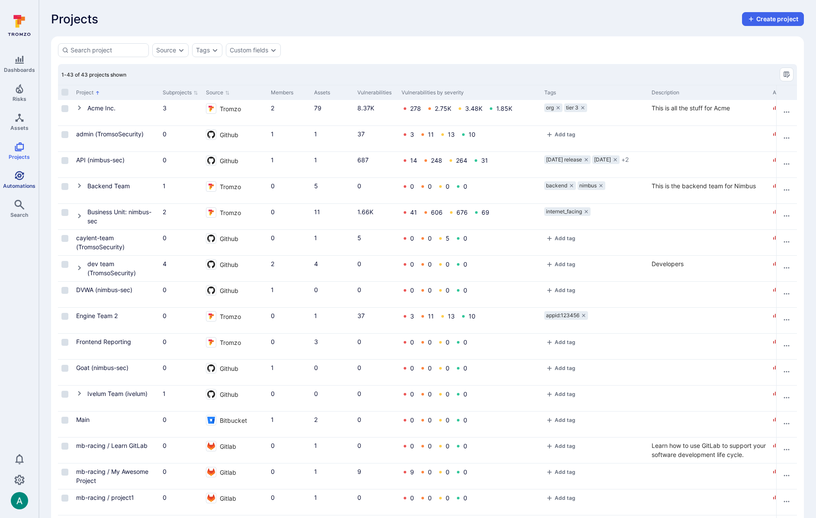 This screenshot has height=518, width=816. Describe the element at coordinates (709, 263) in the screenshot. I see `div: Developers` at that location.